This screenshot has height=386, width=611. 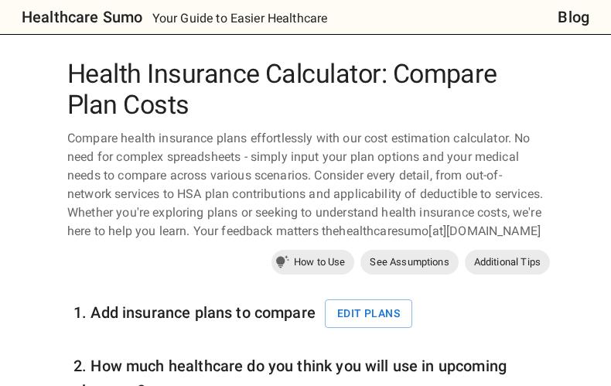 I want to click on div: Compare health insurance plans effortlessly with our cost estimation calculator. No need for comp..., so click(x=305, y=185).